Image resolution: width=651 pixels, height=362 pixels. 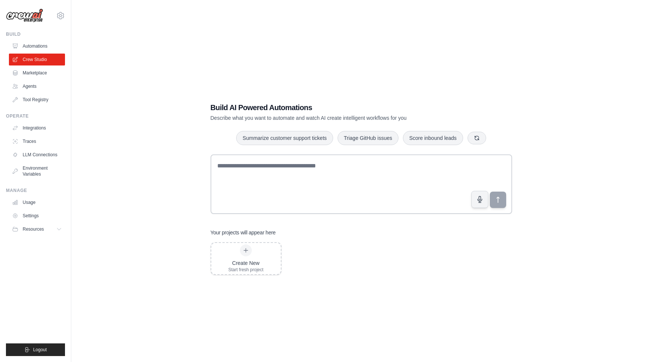 I want to click on a: Settings, so click(x=37, y=215).